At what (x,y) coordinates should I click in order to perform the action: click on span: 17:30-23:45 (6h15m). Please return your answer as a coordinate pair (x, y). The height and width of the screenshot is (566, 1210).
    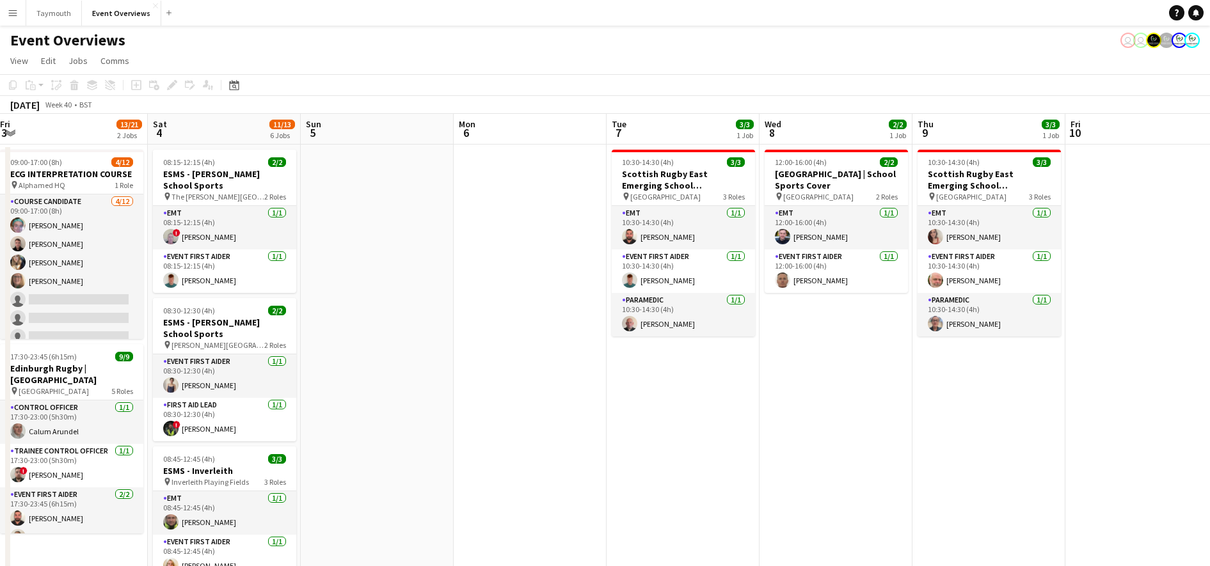
    Looking at the image, I should click on (44, 357).